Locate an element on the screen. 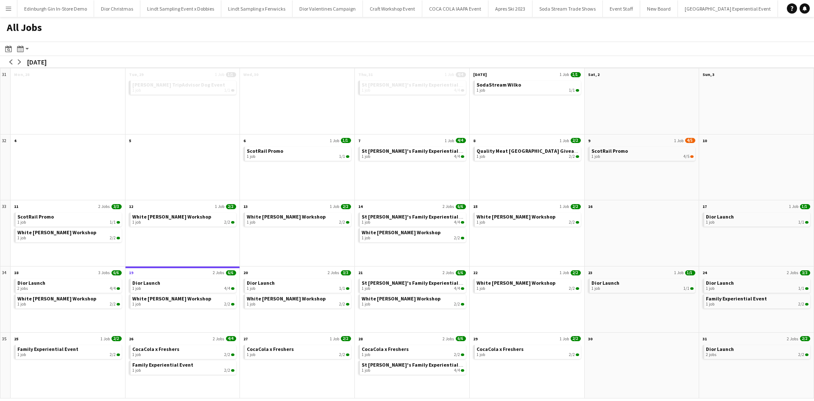 Image resolution: width=814 pixels, height=401 pixels. button: COCA COLA IAAPA Event is located at coordinates (455, 8).